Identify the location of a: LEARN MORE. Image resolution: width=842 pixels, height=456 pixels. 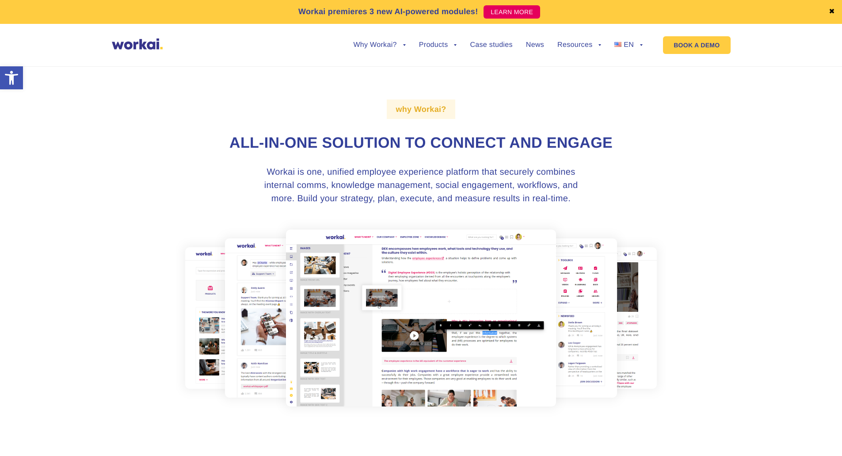
(512, 12).